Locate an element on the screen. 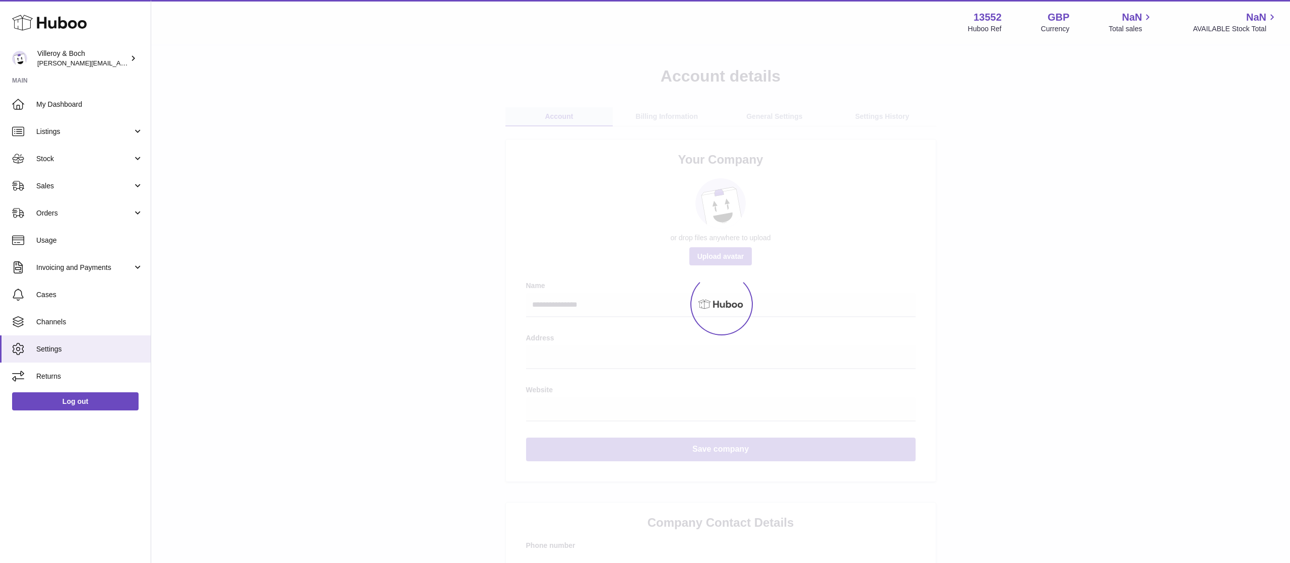 The width and height of the screenshot is (1290, 563). a: NaN AVAILABLE Stock Total is located at coordinates (1235, 22).